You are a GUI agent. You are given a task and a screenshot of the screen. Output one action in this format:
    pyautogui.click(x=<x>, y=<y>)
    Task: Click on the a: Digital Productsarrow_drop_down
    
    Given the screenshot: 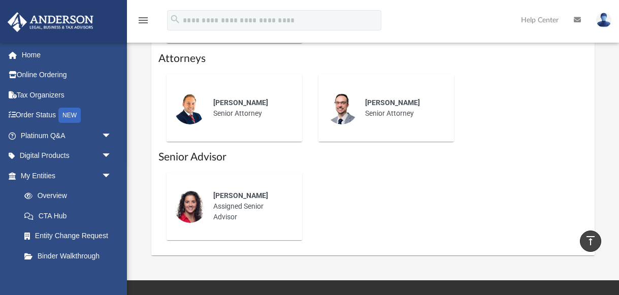 What is the action you would take?
    pyautogui.click(x=67, y=156)
    